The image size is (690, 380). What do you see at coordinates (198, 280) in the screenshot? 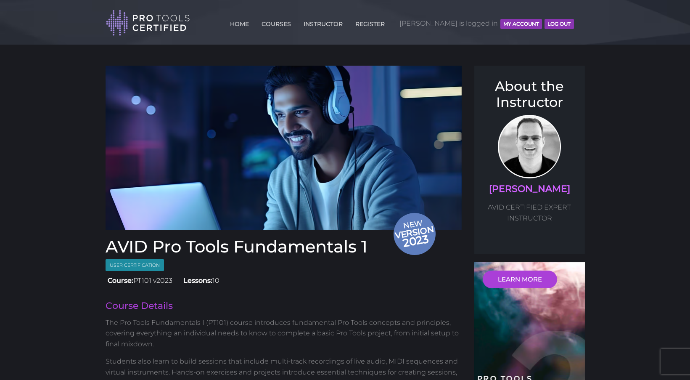
I see `strong: Lessons:` at bounding box center [198, 280].